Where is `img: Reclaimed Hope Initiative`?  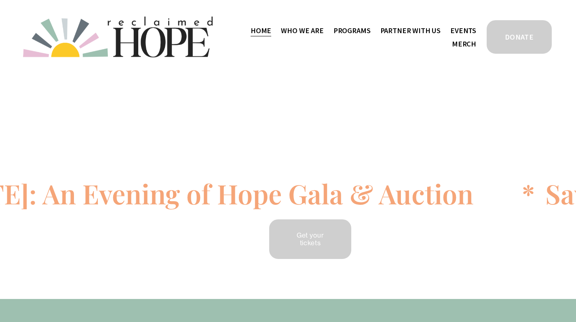
img: Reclaimed Hope Initiative is located at coordinates (118, 37).